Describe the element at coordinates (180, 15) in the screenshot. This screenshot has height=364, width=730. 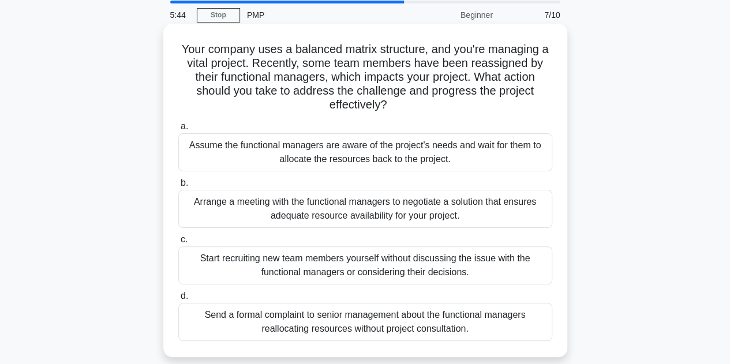
I see `div: 5:44` at that location.